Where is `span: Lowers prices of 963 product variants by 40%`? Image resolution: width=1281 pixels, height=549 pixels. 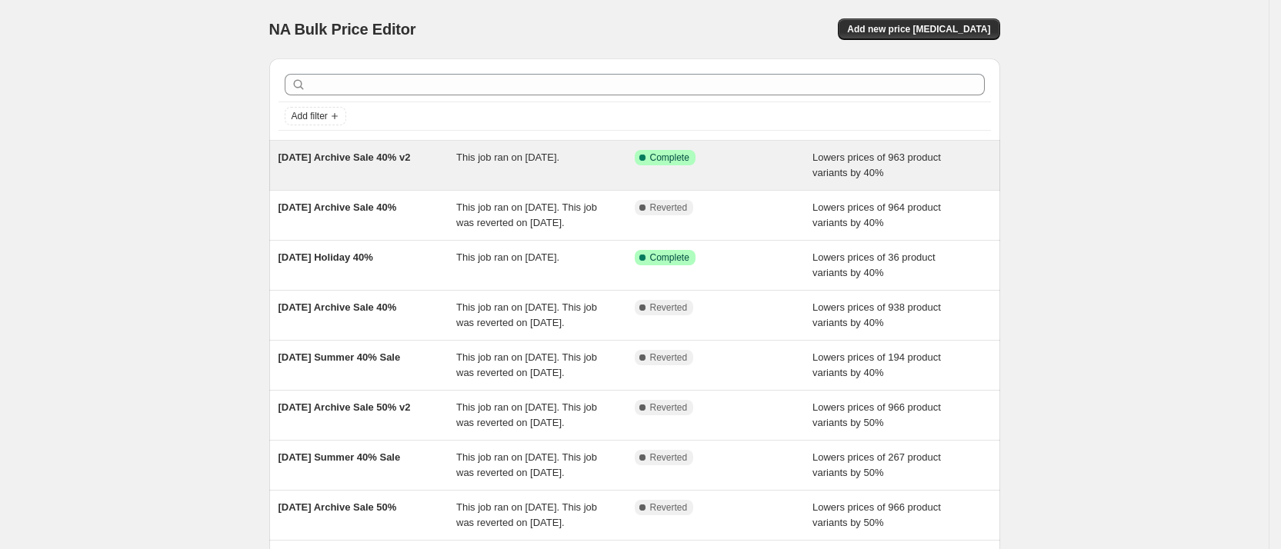
span: Lowers prices of 963 product variants by 40% is located at coordinates (876, 165).